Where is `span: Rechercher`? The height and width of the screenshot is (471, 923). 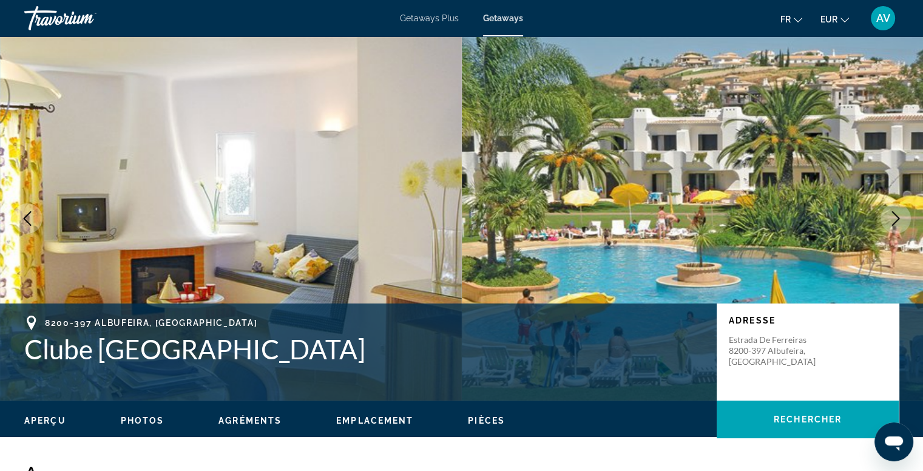 span: Rechercher is located at coordinates (807, 419).